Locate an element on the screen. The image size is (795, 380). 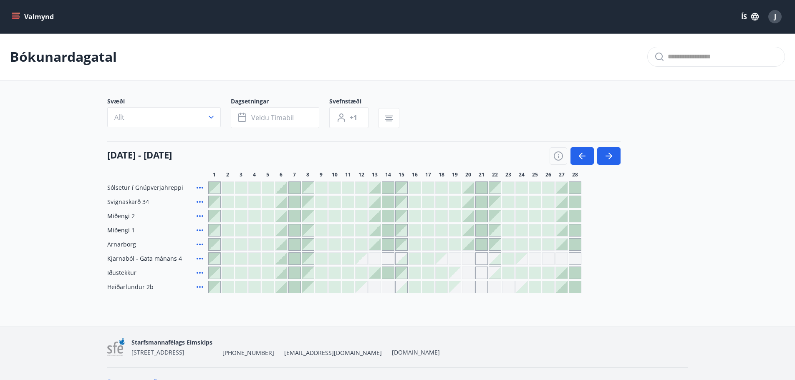
span: 25 is located at coordinates (535, 175).